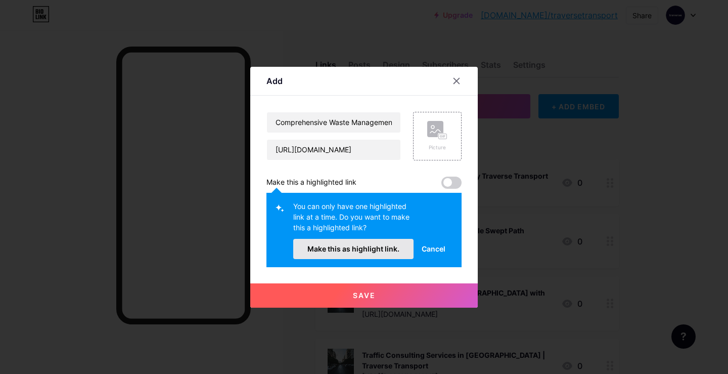 Image resolution: width=728 pixels, height=374 pixels. What do you see at coordinates (354, 249) in the screenshot?
I see `button: Make this as highlight link.` at bounding box center [354, 249].